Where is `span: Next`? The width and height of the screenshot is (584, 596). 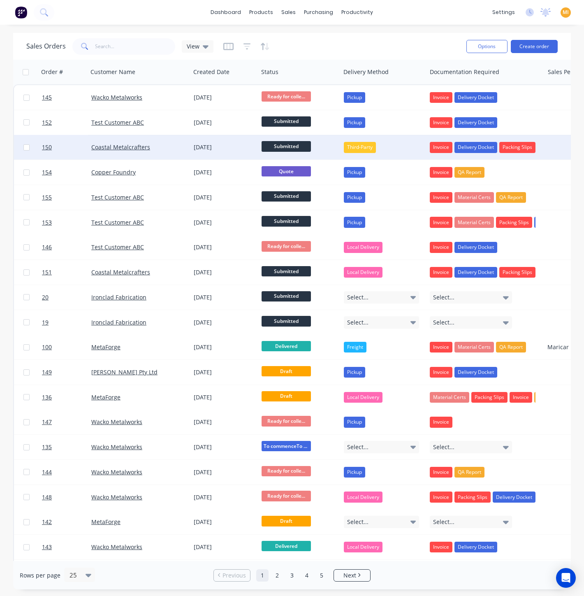
span: Next is located at coordinates (350, 576).